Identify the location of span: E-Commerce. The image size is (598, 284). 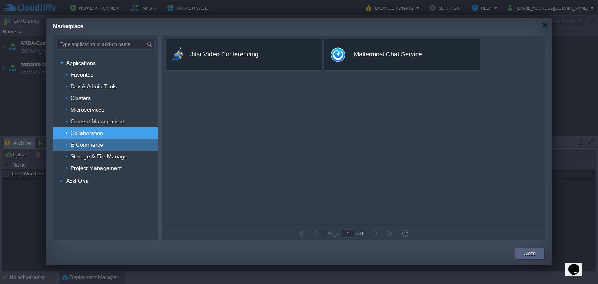
(87, 145).